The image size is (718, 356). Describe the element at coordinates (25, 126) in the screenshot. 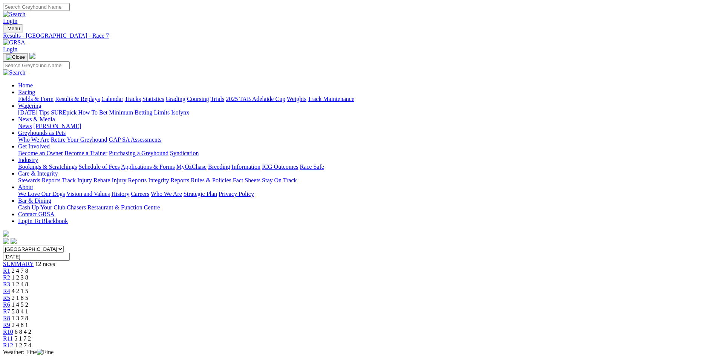

I see `a: News` at that location.